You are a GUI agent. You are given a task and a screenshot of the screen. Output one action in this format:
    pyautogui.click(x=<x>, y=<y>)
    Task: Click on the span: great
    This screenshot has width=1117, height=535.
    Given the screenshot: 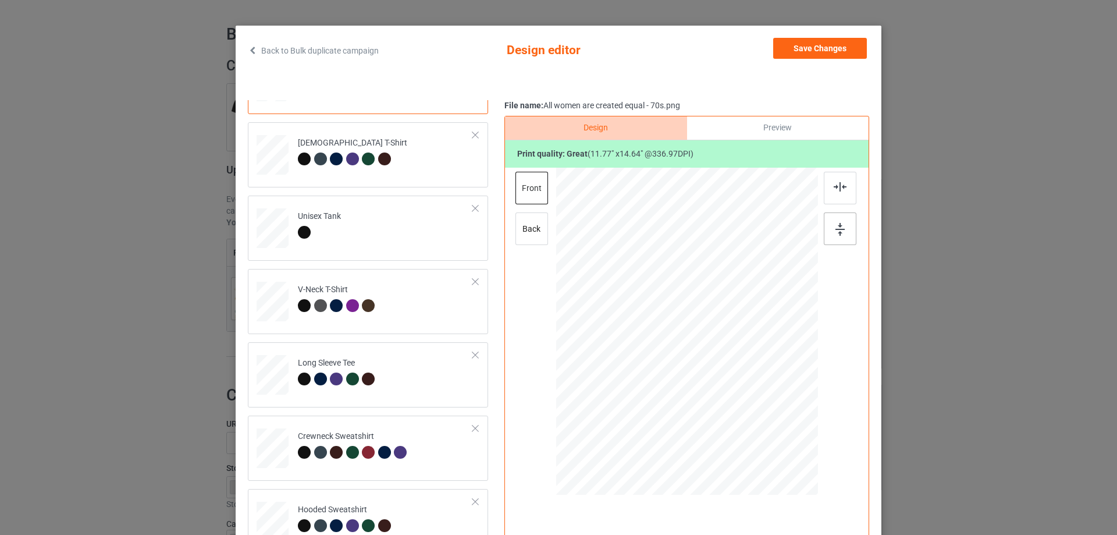 What is the action you would take?
    pyautogui.click(x=577, y=154)
    